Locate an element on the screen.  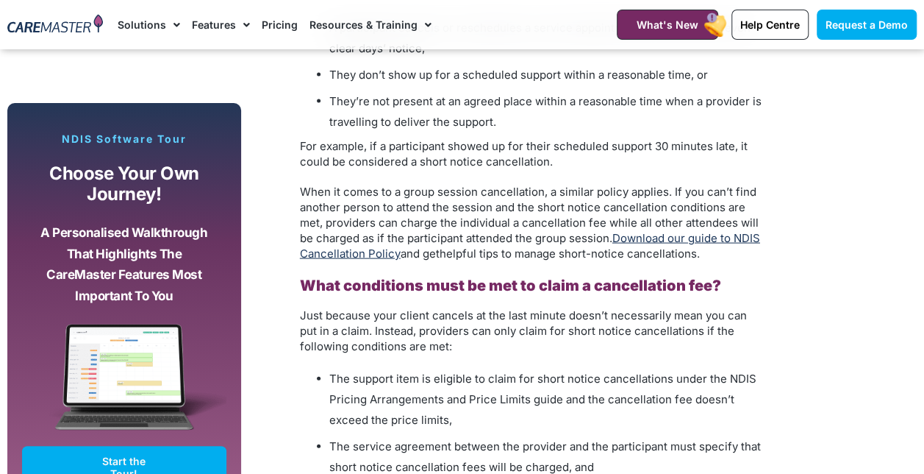
span: When it comes to a group session cancellation, a similar policy applies. If you can’t find anothe... is located at coordinates (530, 222).